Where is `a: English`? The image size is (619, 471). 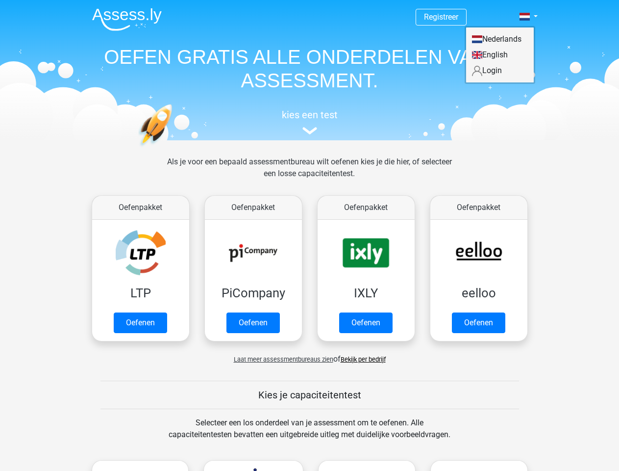
a: English is located at coordinates (500, 55).